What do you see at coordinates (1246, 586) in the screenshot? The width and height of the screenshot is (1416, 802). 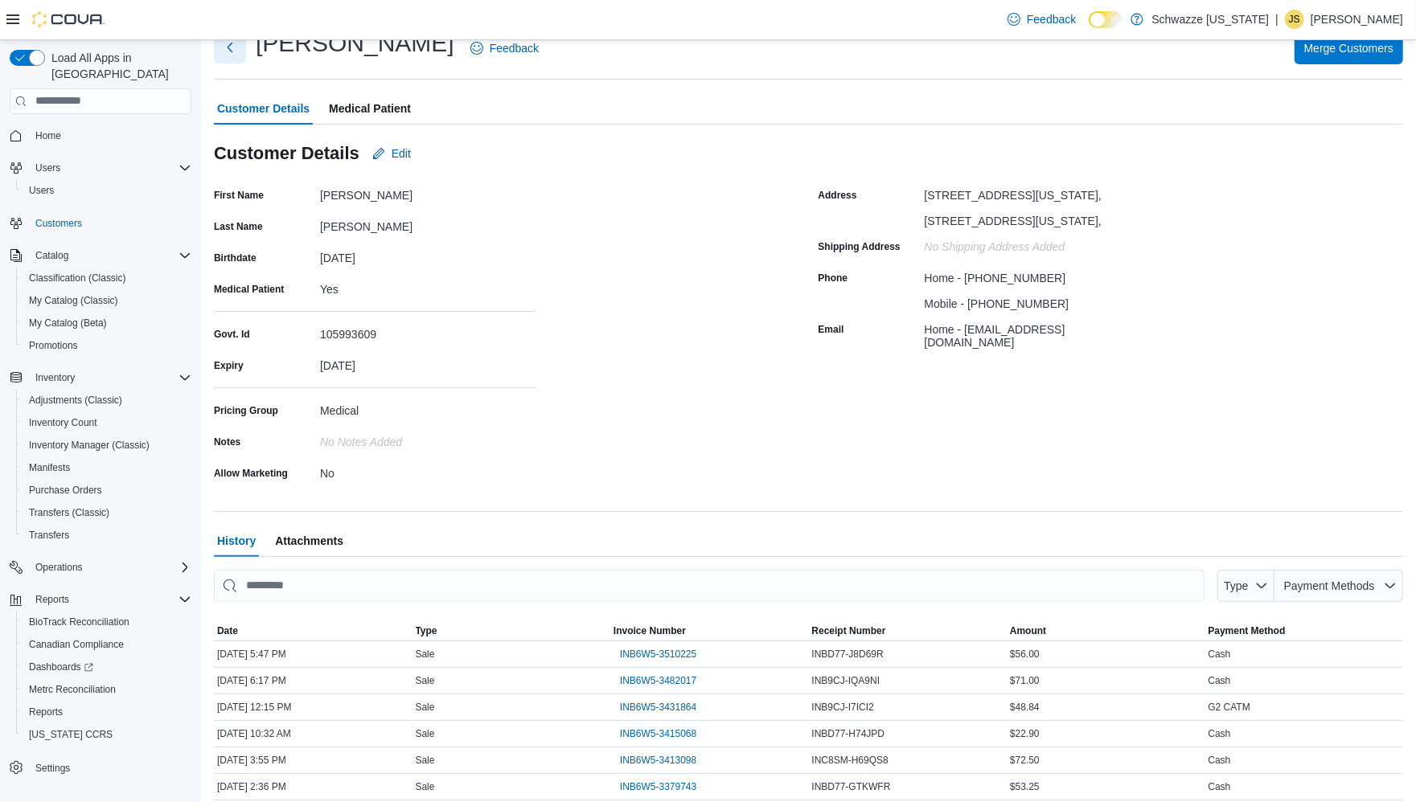 I see `button: Type` at bounding box center [1246, 586].